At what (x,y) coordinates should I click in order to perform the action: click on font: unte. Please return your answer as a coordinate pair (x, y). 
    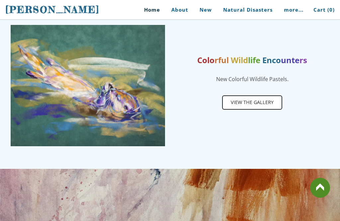
    Looking at the image, I should click on (291, 60).